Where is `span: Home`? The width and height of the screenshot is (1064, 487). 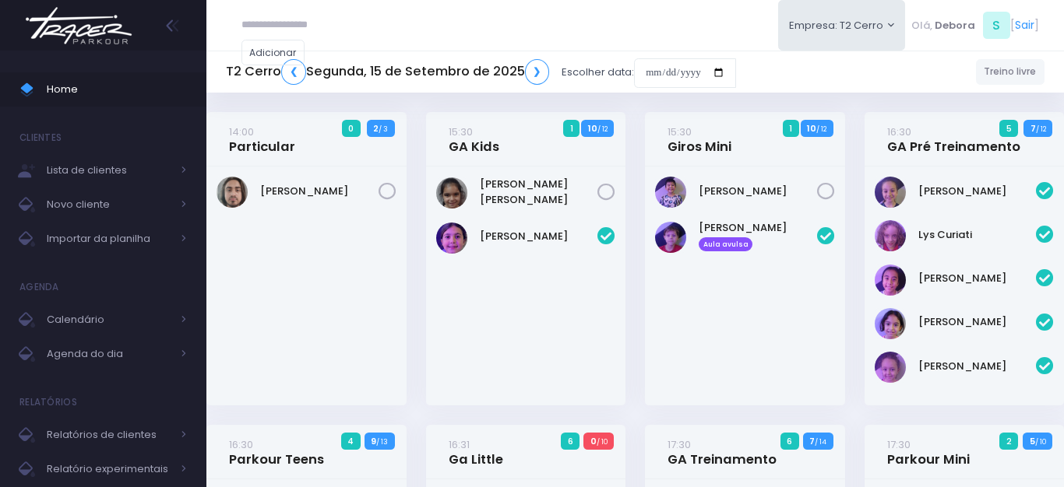
span: Home is located at coordinates (117, 90).